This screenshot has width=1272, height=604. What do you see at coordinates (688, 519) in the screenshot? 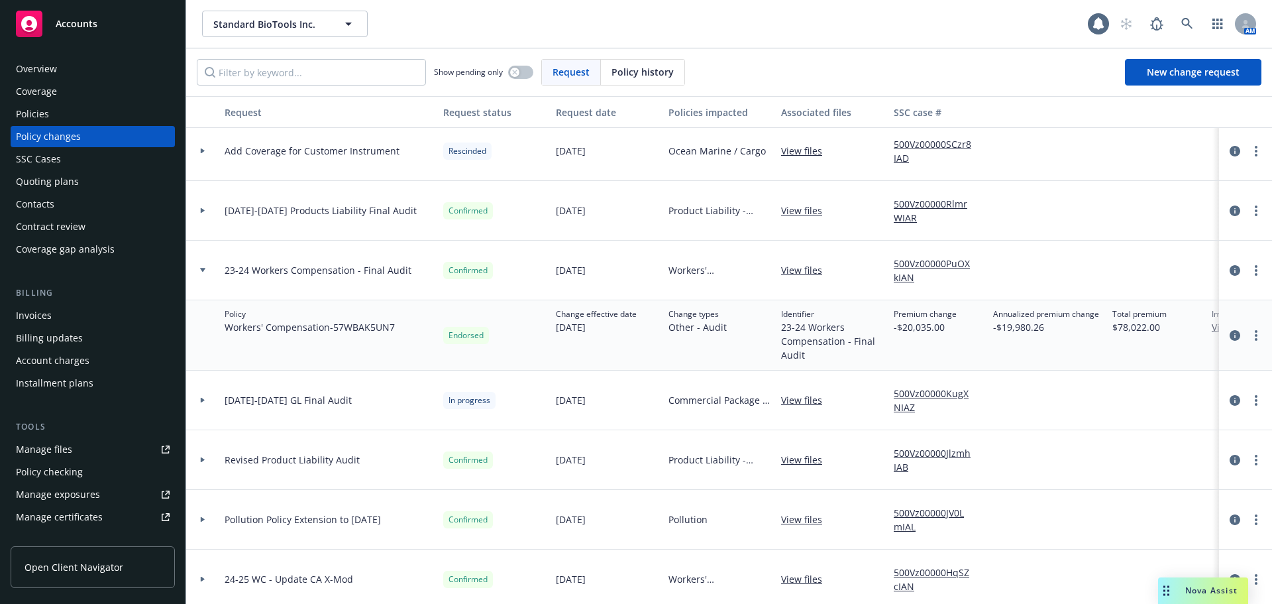
I see `span: Pollution` at bounding box center [688, 519].